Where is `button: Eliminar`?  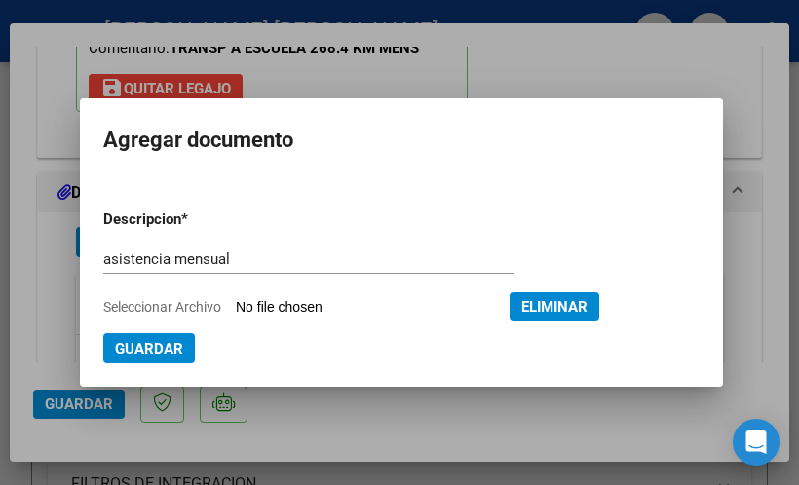 button: Eliminar is located at coordinates (554, 307).